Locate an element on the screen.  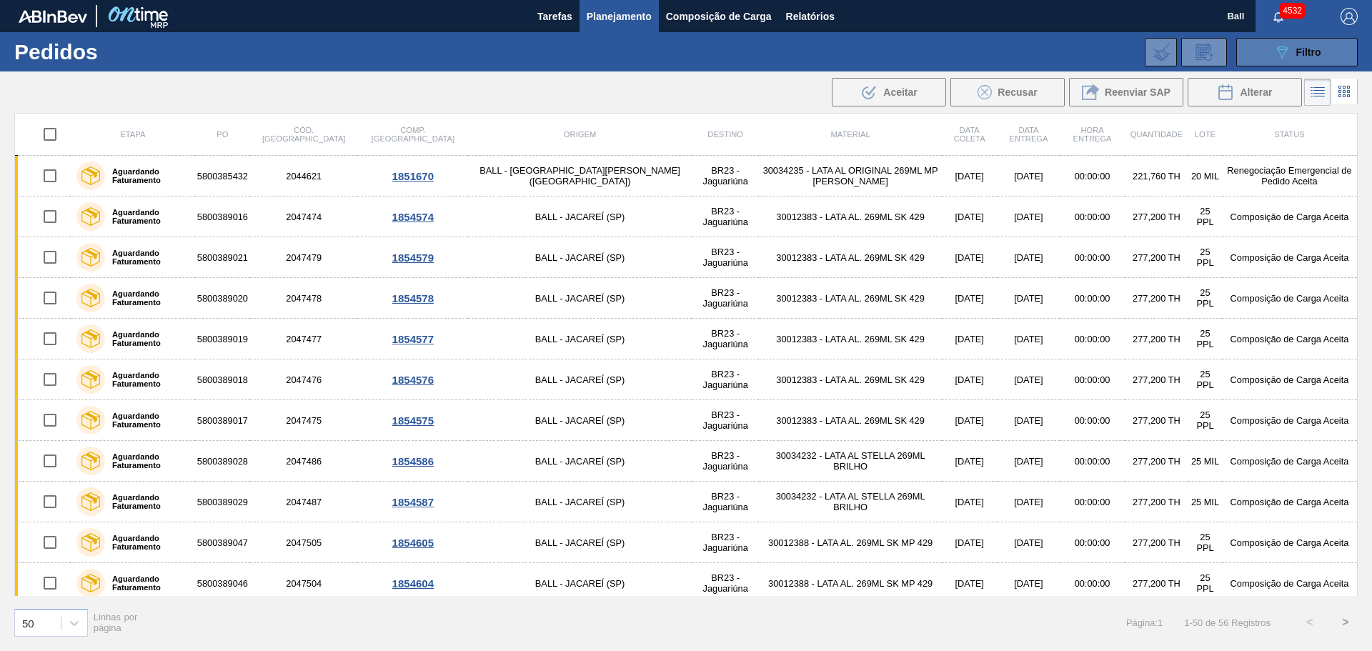
span: Recusar is located at coordinates (1017, 92).